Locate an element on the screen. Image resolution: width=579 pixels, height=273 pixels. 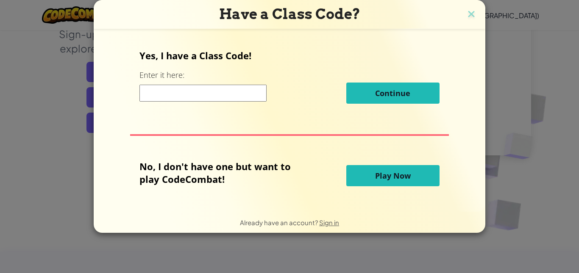
p: Yes, I have a Class Code! is located at coordinates (289, 56).